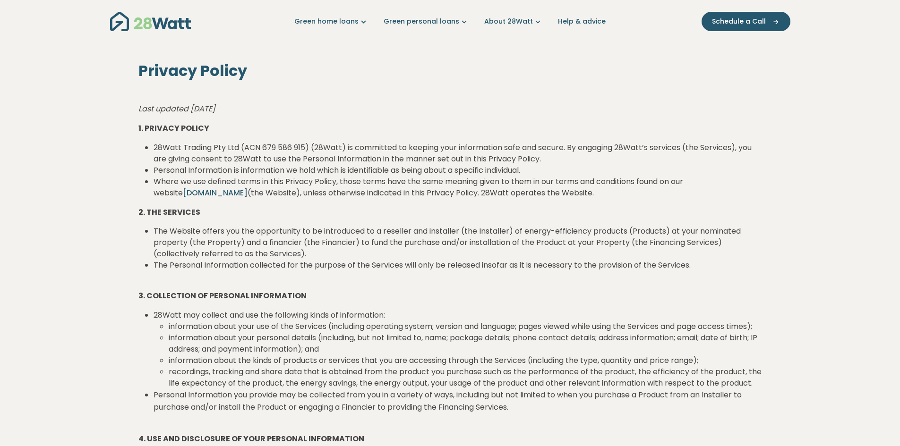 The width and height of the screenshot is (900, 446). What do you see at coordinates (458, 271) in the screenshot?
I see `li: The Personal Information collected for the purpose of the Services will only be released insofar ...` at bounding box center [458, 271].